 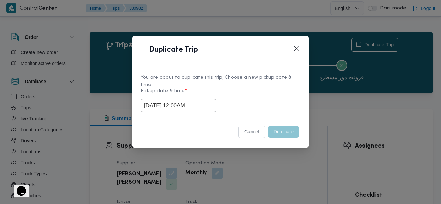 What do you see at coordinates (220, 94) in the screenshot?
I see `label: Pickup date & time` at bounding box center [220, 94].